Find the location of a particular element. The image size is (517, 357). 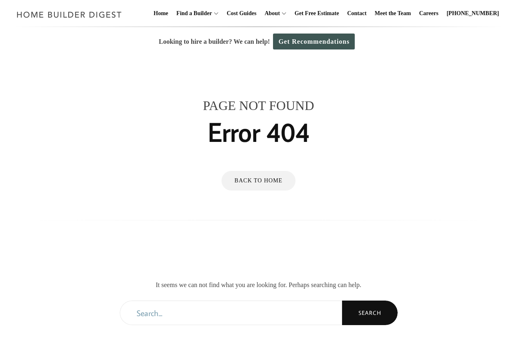

img: Home Builder Digest is located at coordinates (69, 14).